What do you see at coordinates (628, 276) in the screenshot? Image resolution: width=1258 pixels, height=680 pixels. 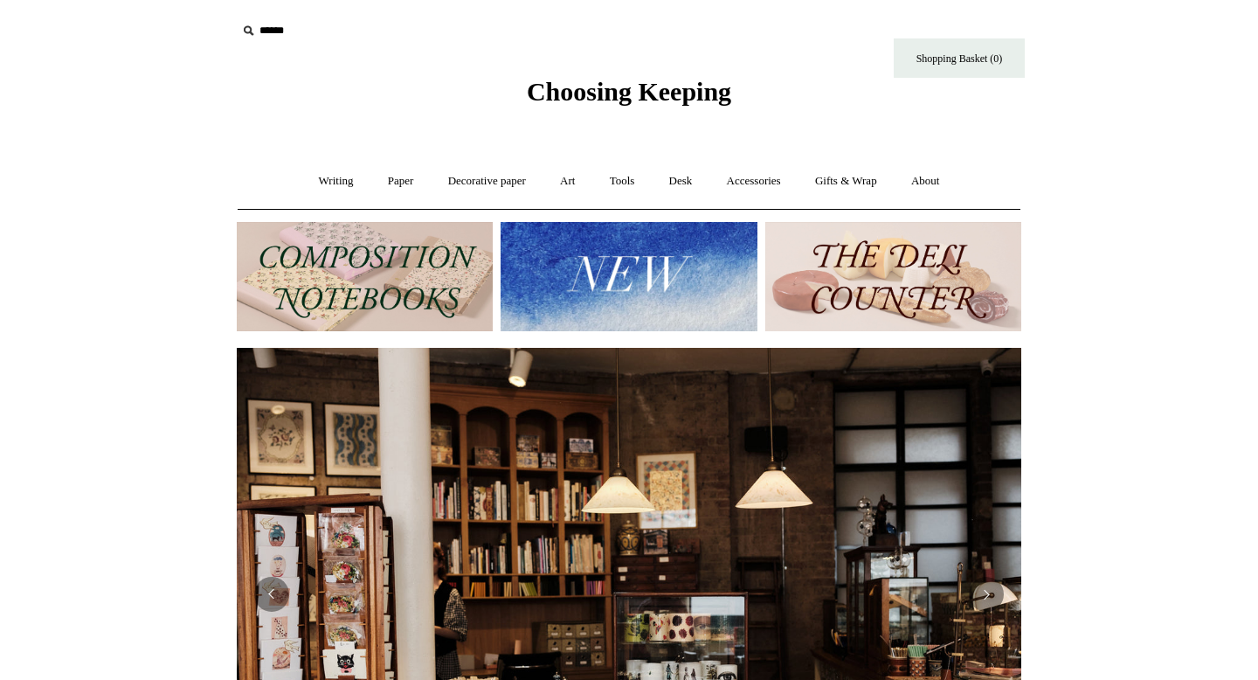 I see `img: New.jpg__PID:f73bdf93-380a-4a35-bcfe-7823039498e1` at bounding box center [628, 276].